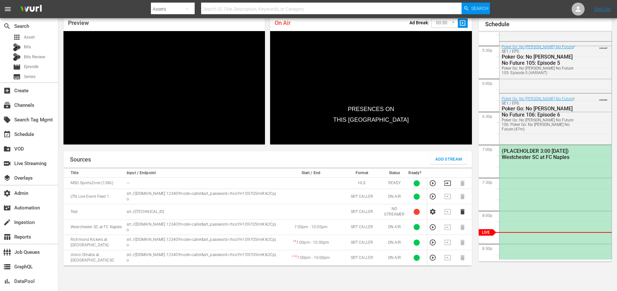 The image size is (617, 291). What do you see at coordinates (463, 212) in the screenshot?
I see `button: Delete` at bounding box center [463, 212].